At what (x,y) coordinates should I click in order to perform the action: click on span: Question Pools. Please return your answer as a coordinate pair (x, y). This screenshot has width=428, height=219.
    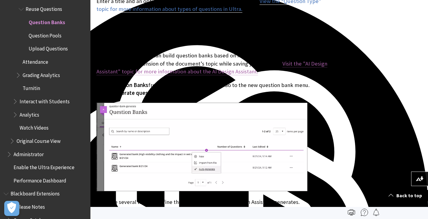
    Looking at the image, I should click on (45, 34).